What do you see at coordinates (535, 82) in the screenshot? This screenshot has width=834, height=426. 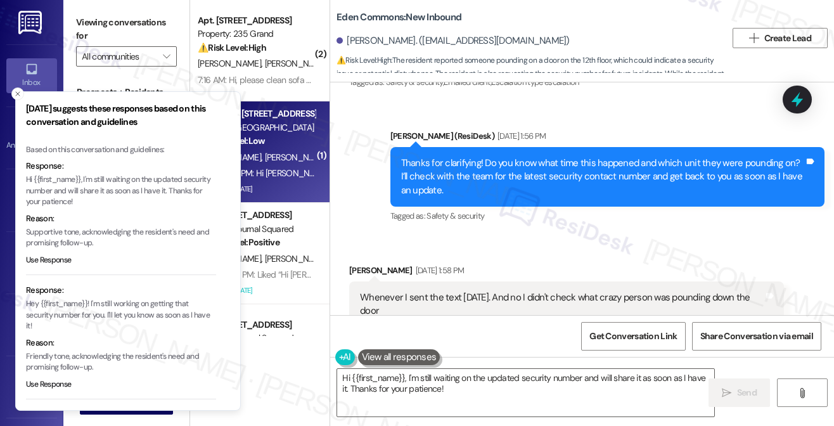 I see `span: Escalation type escalation` at bounding box center [535, 82].